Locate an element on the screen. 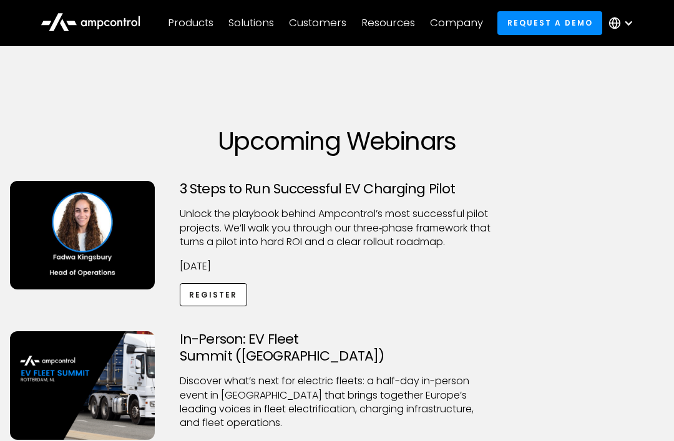 This screenshot has width=674, height=441. div: Company is located at coordinates (456, 23).